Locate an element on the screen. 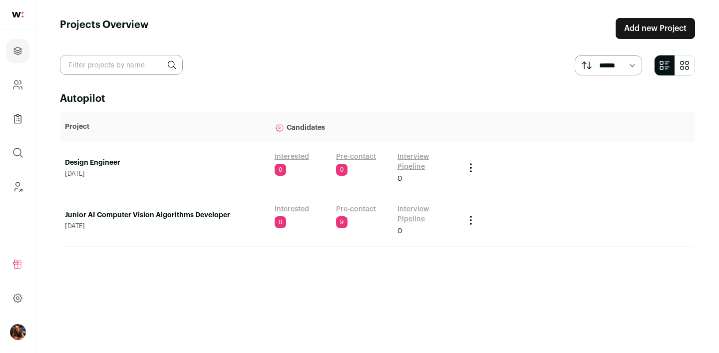 Image resolution: width=719 pixels, height=353 pixels. p: Candidates is located at coordinates (365, 127).